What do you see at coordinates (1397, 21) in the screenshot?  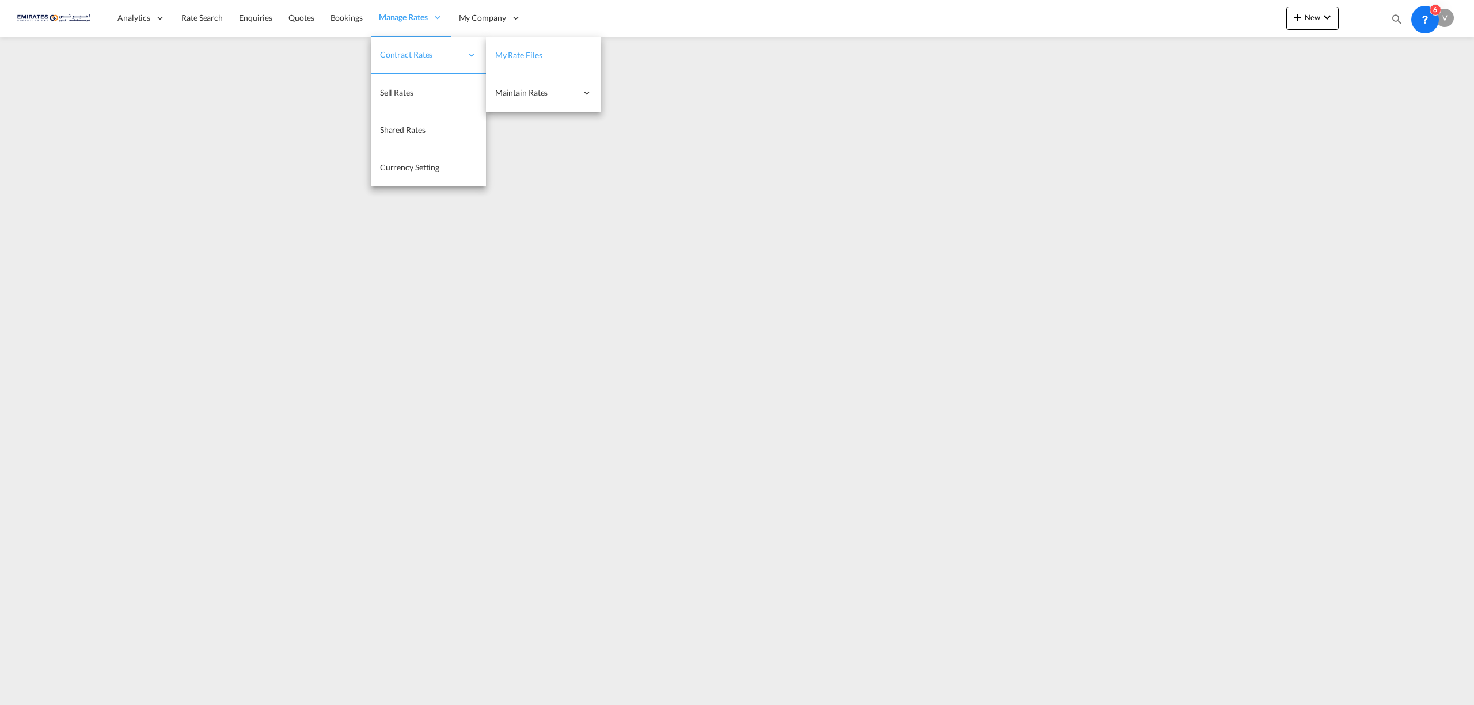 I see `div: icon-magnify` at bounding box center [1397, 21].